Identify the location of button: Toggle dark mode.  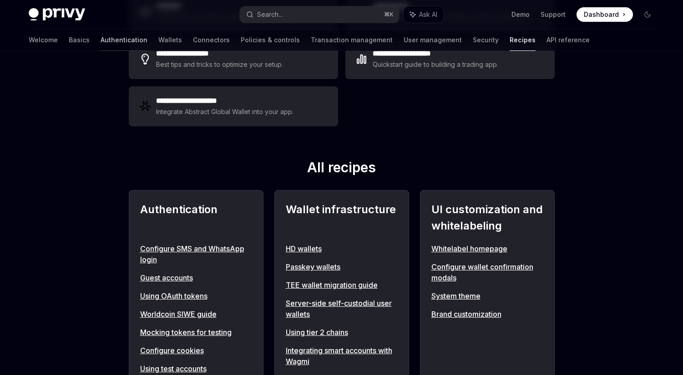
(647, 15).